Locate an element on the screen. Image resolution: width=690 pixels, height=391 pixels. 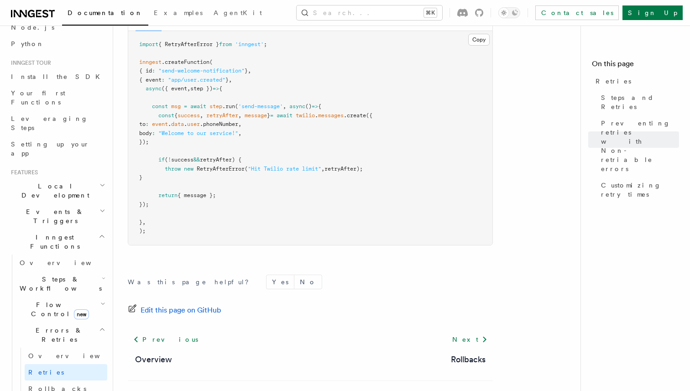
span: throw is located at coordinates (172, 169).